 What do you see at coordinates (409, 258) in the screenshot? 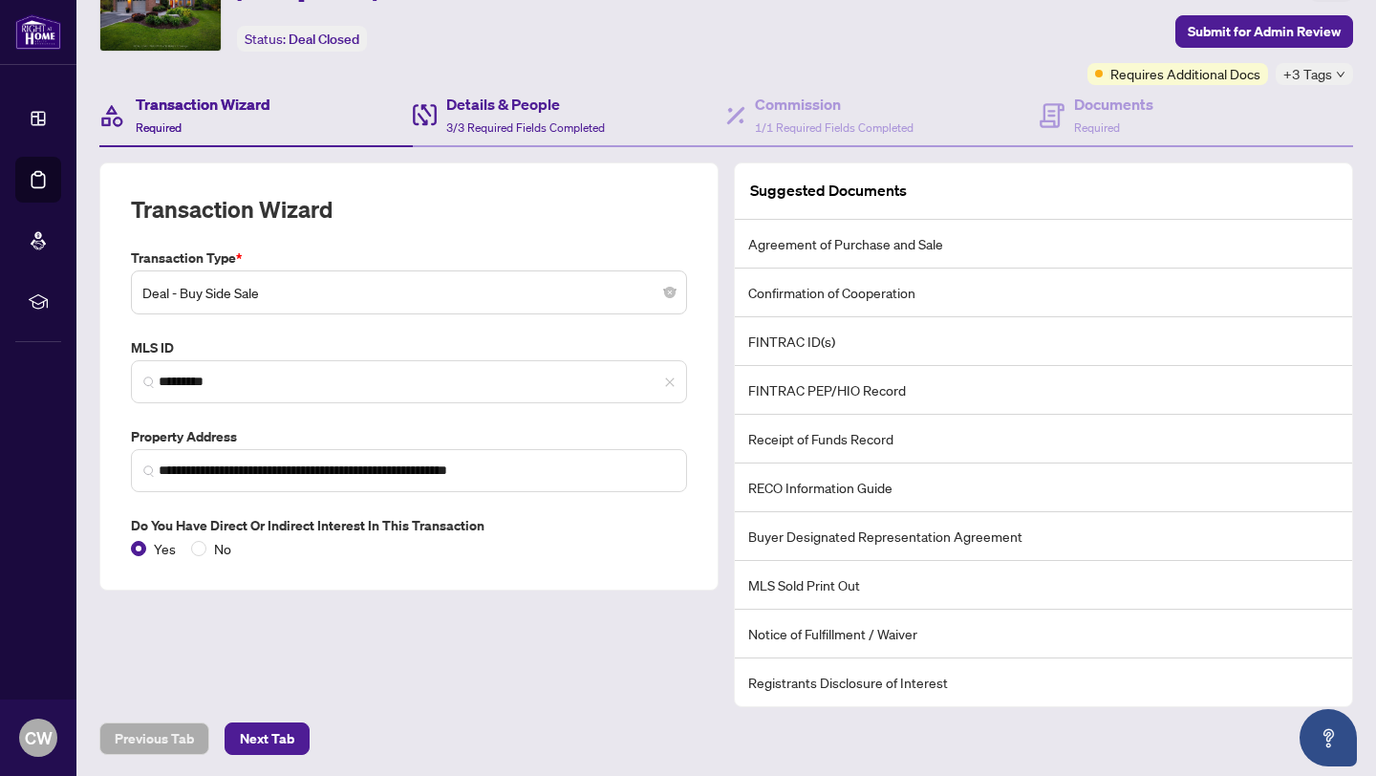
I see `label: Transaction Type` at bounding box center [409, 258].